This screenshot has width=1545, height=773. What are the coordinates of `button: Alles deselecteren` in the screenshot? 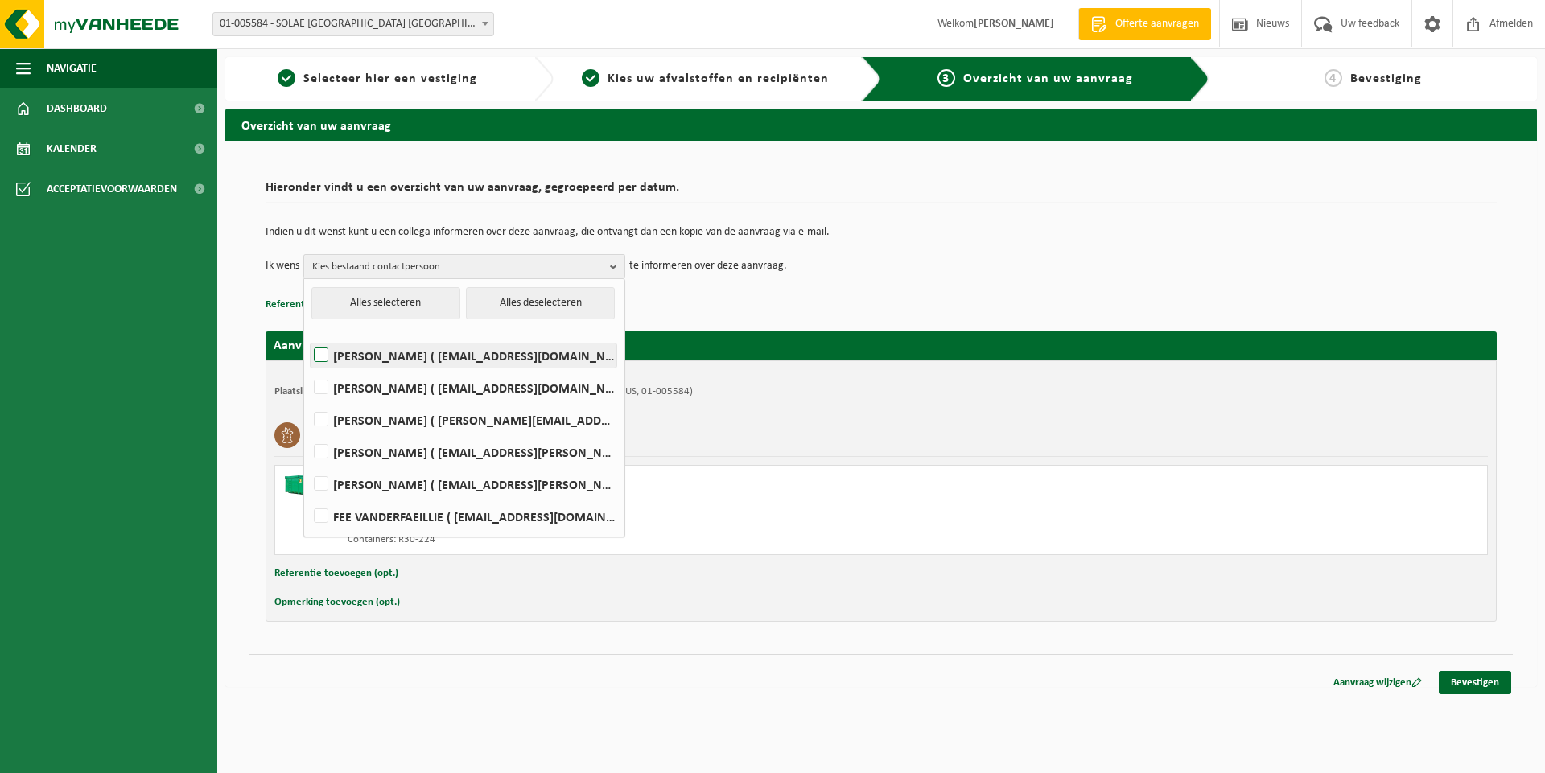 It's located at (540, 303).